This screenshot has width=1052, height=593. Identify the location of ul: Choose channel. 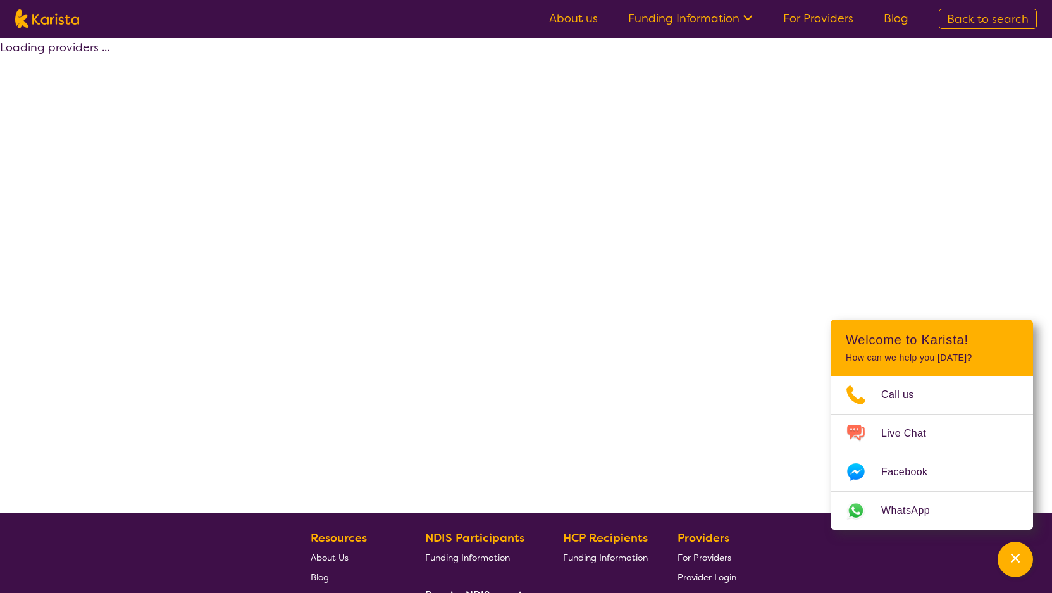
(932, 452).